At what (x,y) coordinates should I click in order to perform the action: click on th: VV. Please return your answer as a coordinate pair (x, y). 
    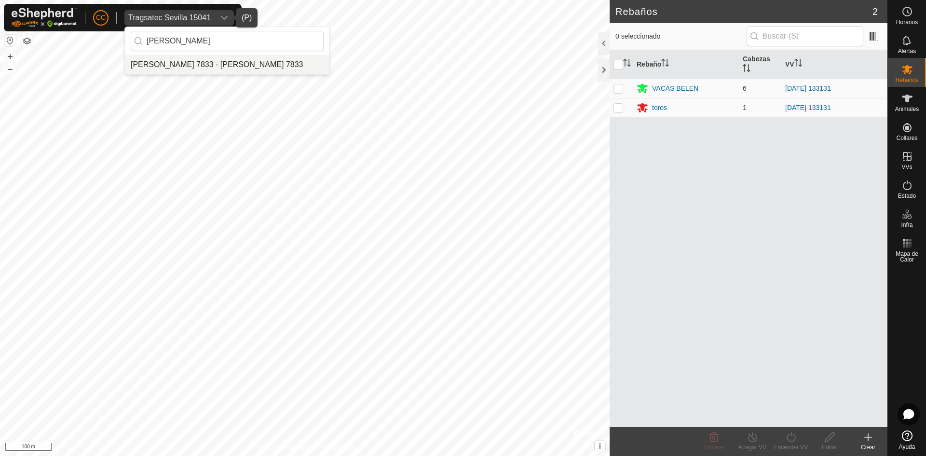
    Looking at the image, I should click on (834, 65).